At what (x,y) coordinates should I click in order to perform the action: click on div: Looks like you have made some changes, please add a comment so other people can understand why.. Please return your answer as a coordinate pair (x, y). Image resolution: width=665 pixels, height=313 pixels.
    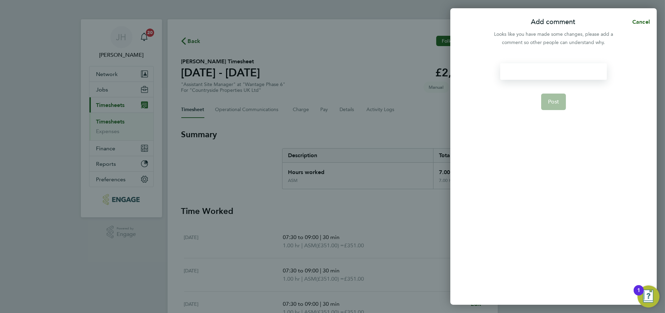
    Looking at the image, I should click on (554, 39).